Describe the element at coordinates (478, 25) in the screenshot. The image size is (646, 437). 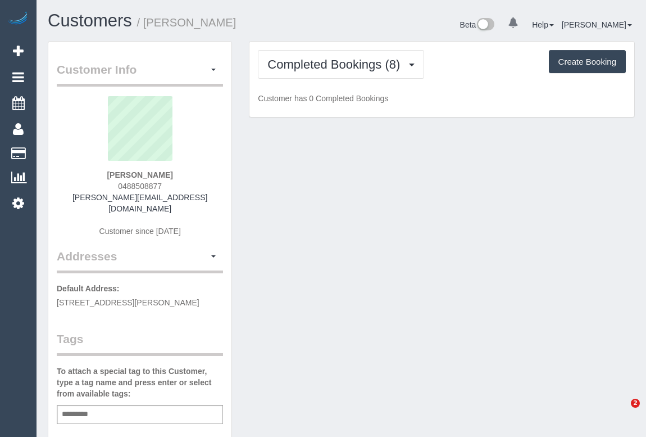
I see `a: Beta` at that location.